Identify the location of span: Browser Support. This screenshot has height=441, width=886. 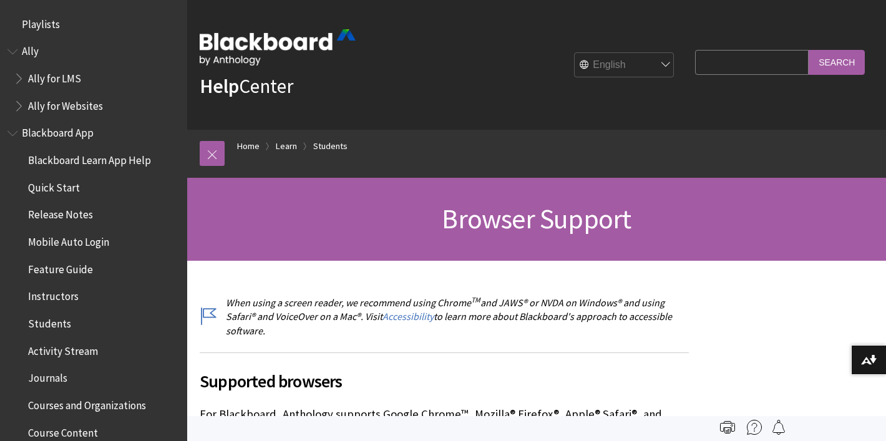
(536, 218).